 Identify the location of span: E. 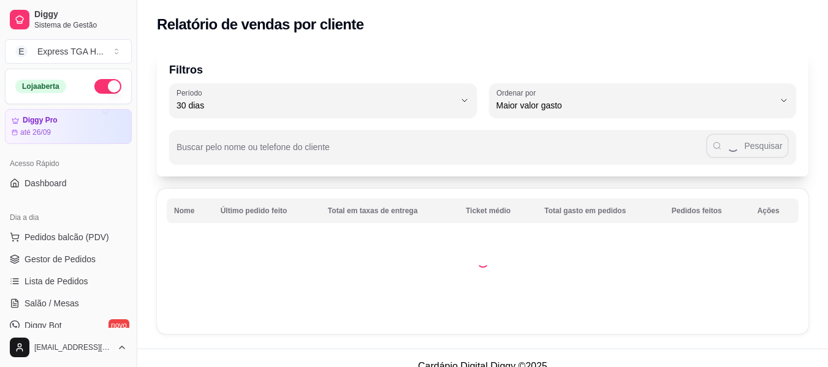
(21, 51).